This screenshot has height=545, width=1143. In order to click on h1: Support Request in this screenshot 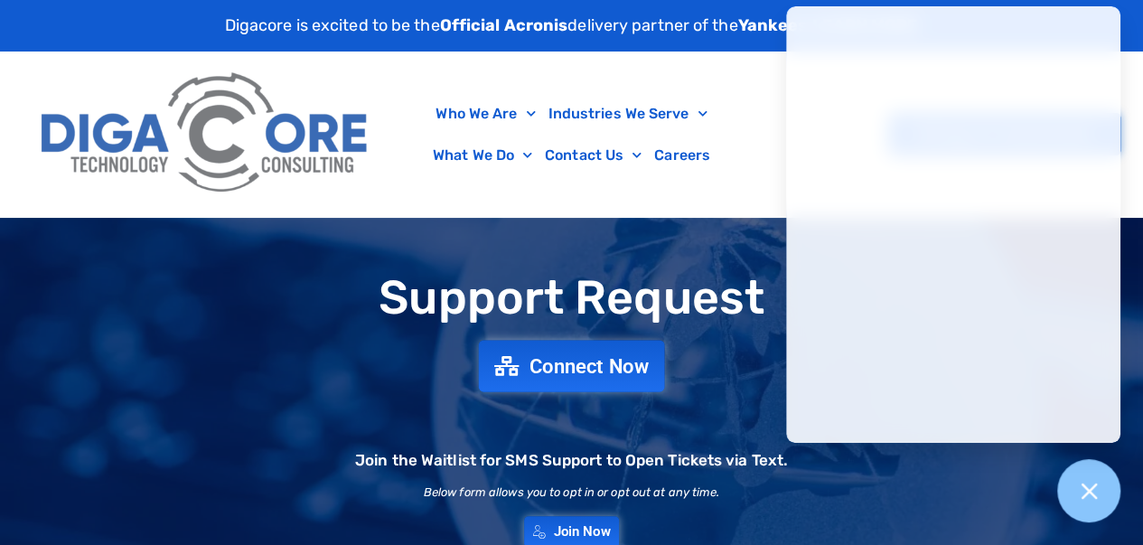, I will do `click(571, 297)`.